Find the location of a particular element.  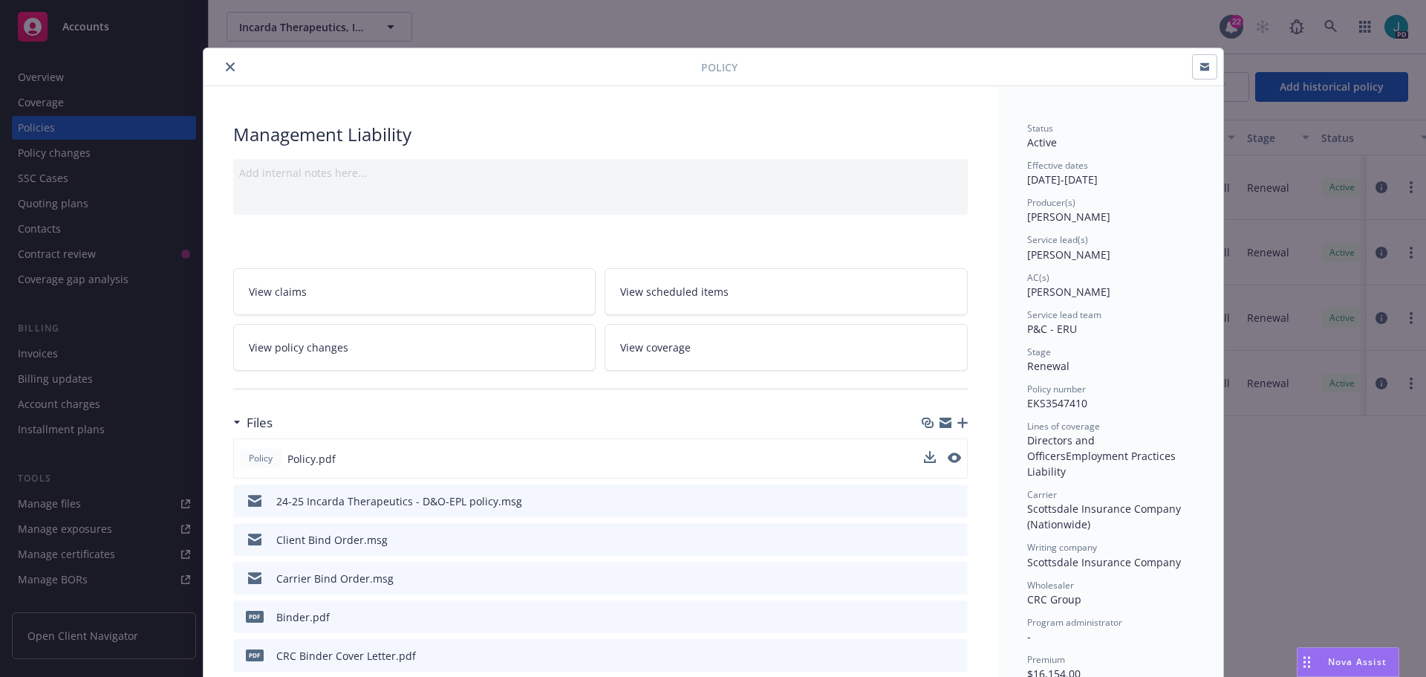

span: CRC Group is located at coordinates (1054, 599).